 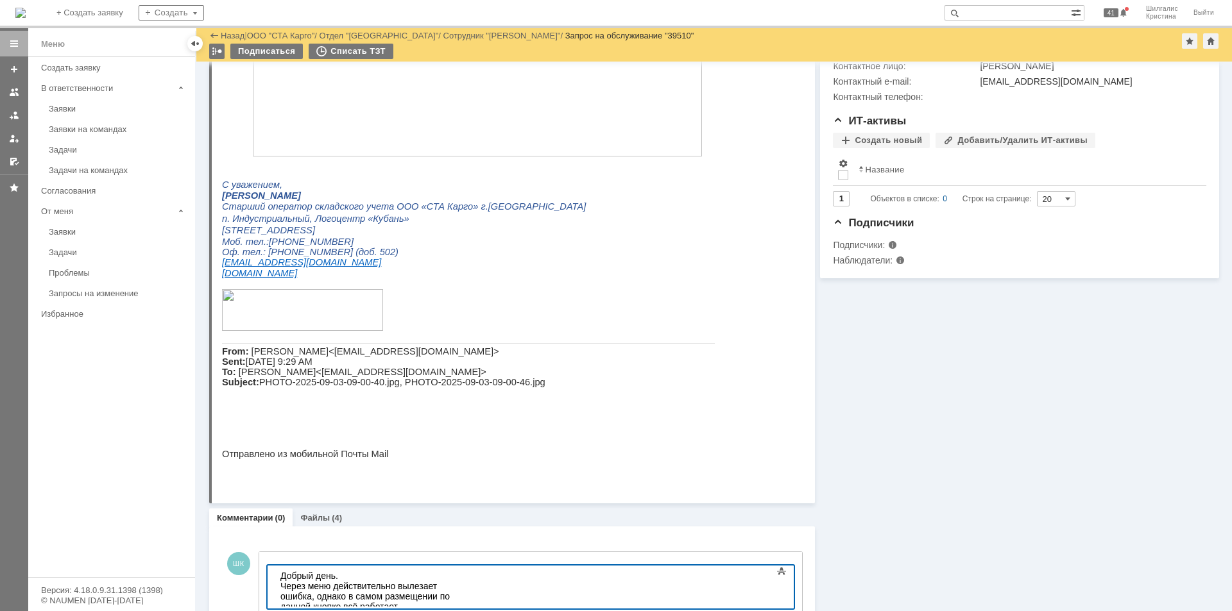 What do you see at coordinates (897, 260) in the screenshot?
I see `div: Наблюдатели:` at bounding box center [897, 260].